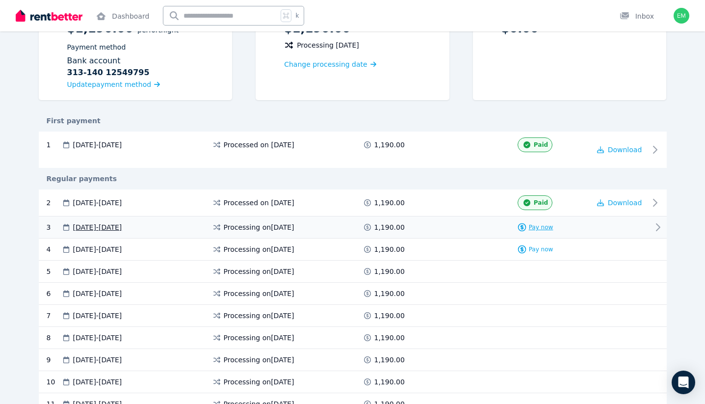 This screenshot has width=705, height=404. What do you see at coordinates (353, 179) in the screenshot?
I see `div: Regular payments` at bounding box center [353, 179].